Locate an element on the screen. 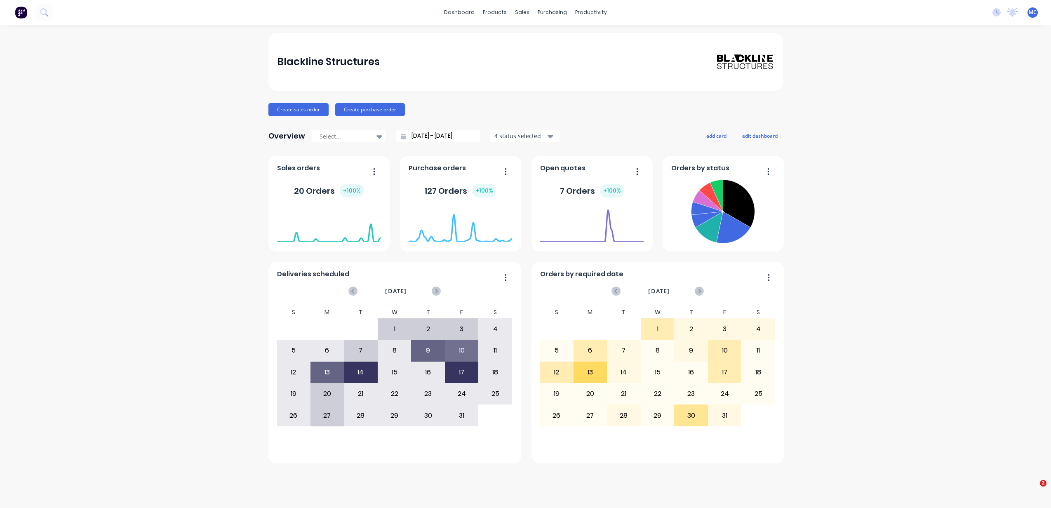  div: 31 is located at coordinates (725, 415).